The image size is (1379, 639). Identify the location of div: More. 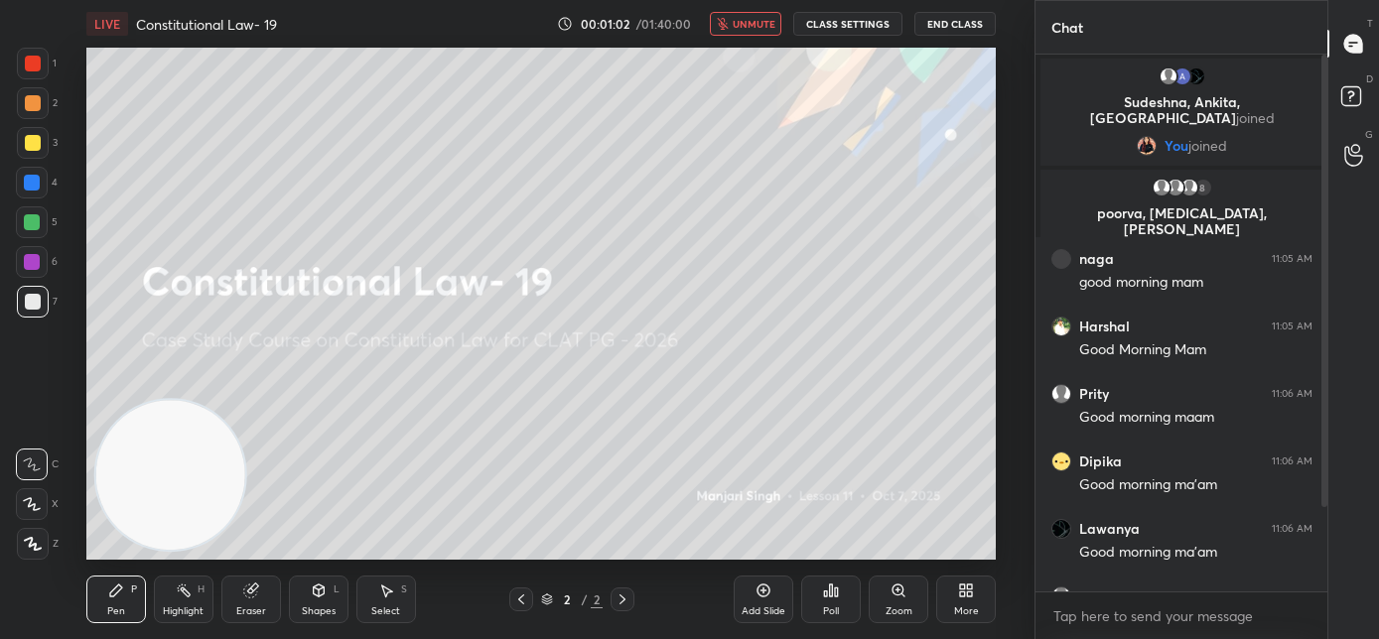
(966, 612).